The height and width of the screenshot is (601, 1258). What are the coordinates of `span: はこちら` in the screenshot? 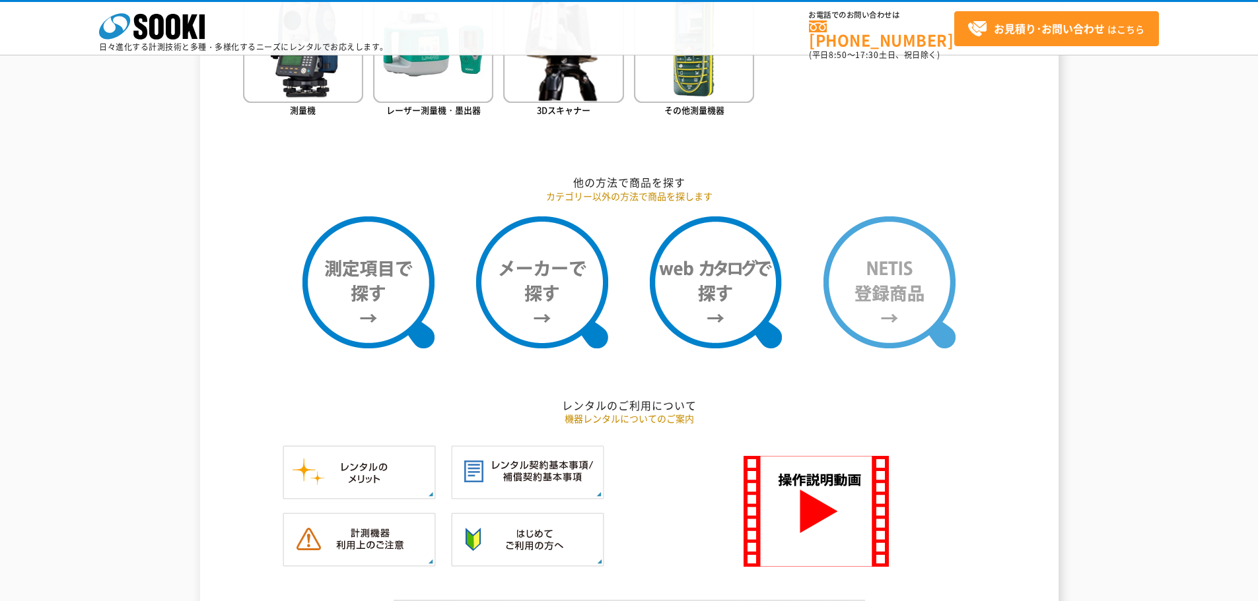 It's located at (1056, 29).